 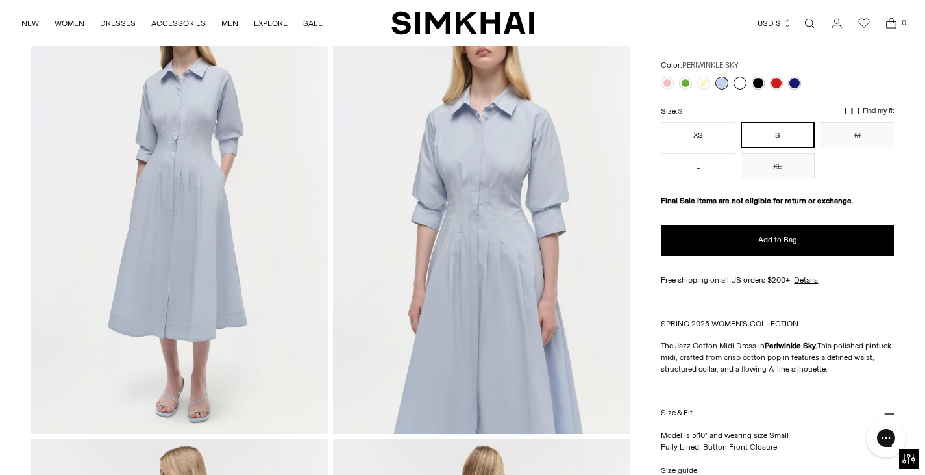 What do you see at coordinates (864, 23) in the screenshot?
I see `a: Wishlist` at bounding box center [864, 23].